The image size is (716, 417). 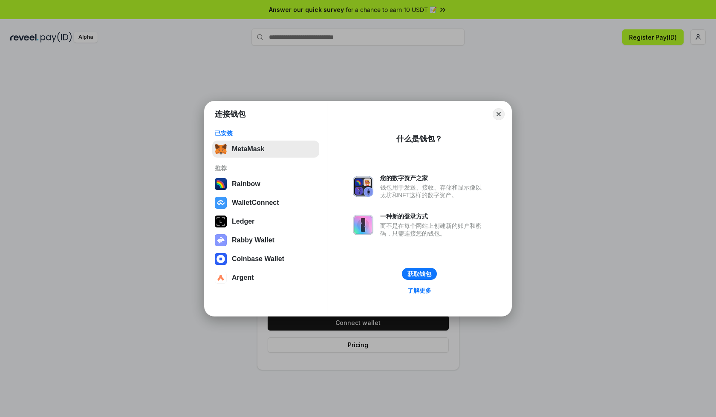 I want to click on div: Rainbow, so click(x=246, y=184).